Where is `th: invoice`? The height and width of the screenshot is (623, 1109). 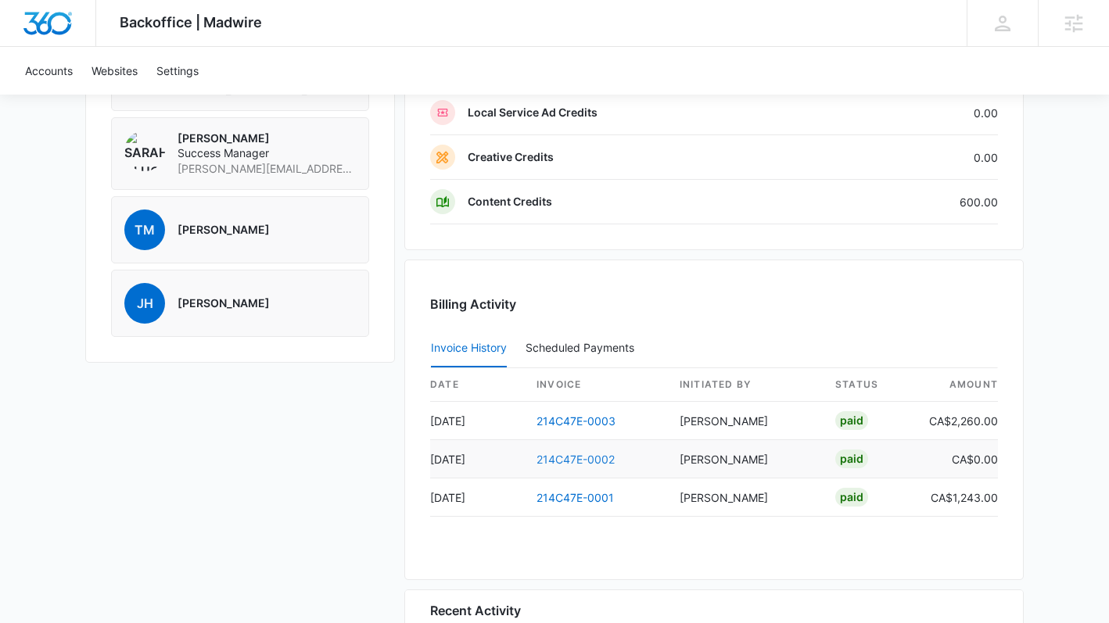
th: invoice is located at coordinates (595, 385).